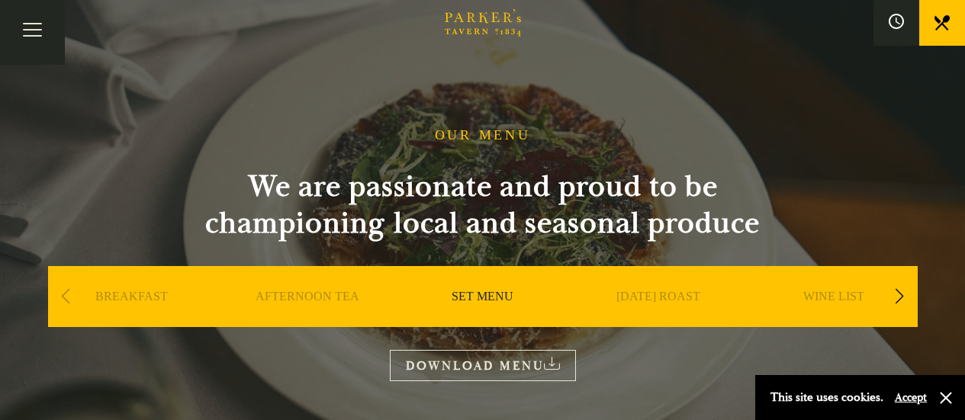 The height and width of the screenshot is (420, 965). What do you see at coordinates (307, 320) in the screenshot?
I see `a: AFTERNOON TEA` at bounding box center [307, 320].